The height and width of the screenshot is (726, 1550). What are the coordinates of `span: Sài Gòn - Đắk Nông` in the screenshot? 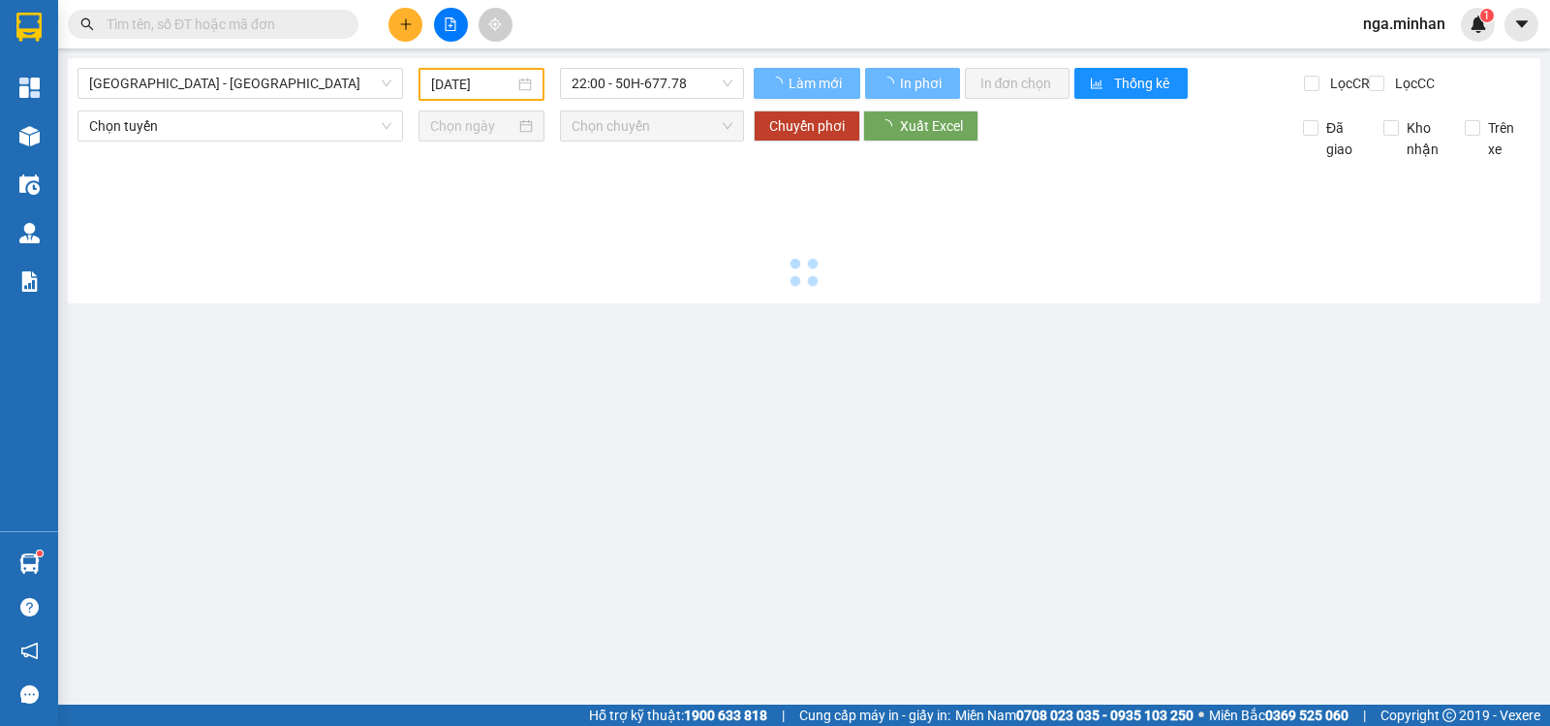 It's located at (240, 83).